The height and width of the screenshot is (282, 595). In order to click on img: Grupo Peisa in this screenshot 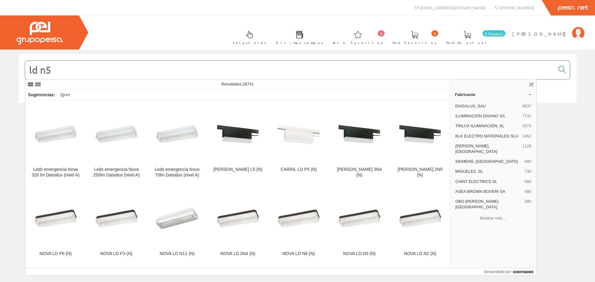, I will do `click(40, 33)`.